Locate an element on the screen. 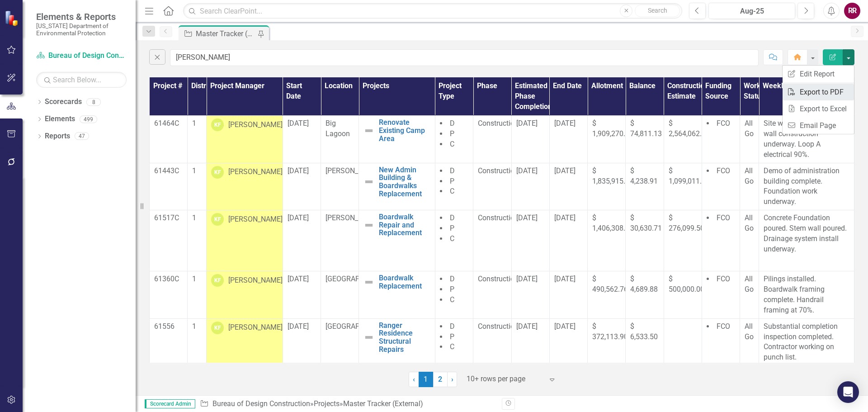 The image size is (868, 412). p: 61443C is located at coordinates (168, 171).